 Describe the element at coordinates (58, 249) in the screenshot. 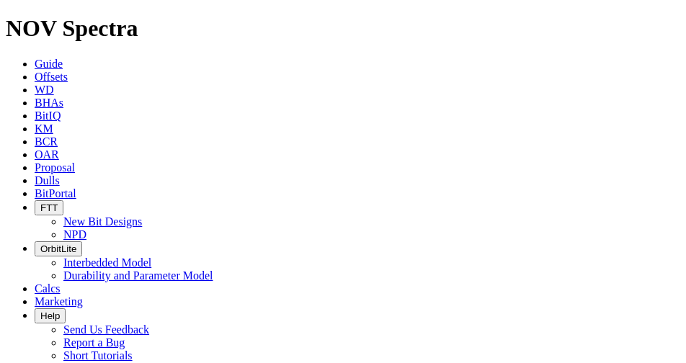

I see `span: OrbitLite` at that location.